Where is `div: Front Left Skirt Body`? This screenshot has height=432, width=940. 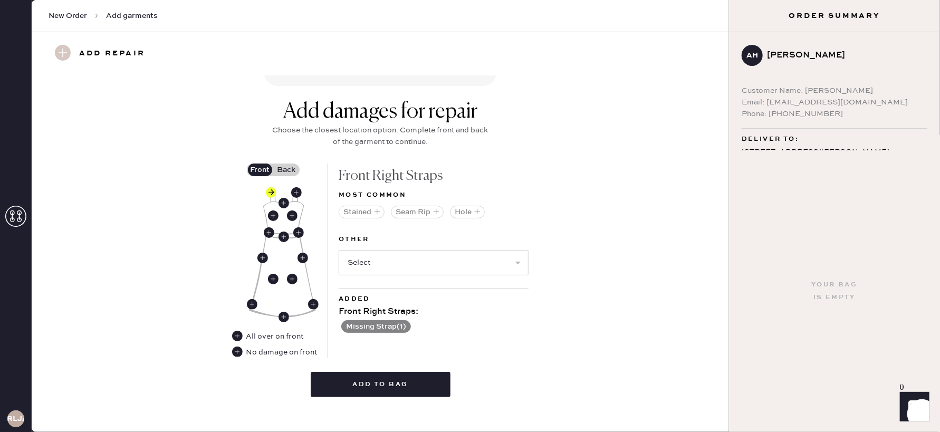 div: Front Left Skirt Body is located at coordinates (292, 279).